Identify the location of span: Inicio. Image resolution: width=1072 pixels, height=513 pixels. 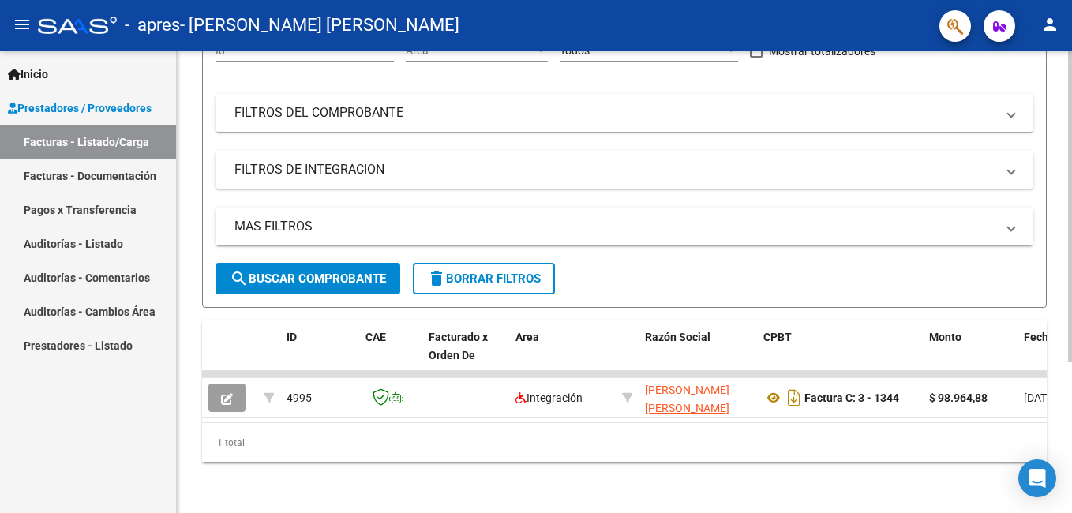
(28, 74).